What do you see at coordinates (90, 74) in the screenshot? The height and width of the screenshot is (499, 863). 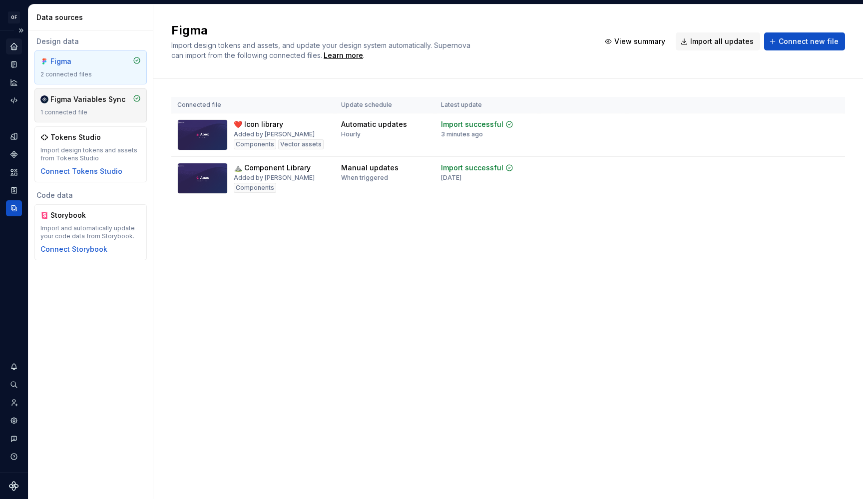 I see `div: 2 connected files` at bounding box center [90, 74].